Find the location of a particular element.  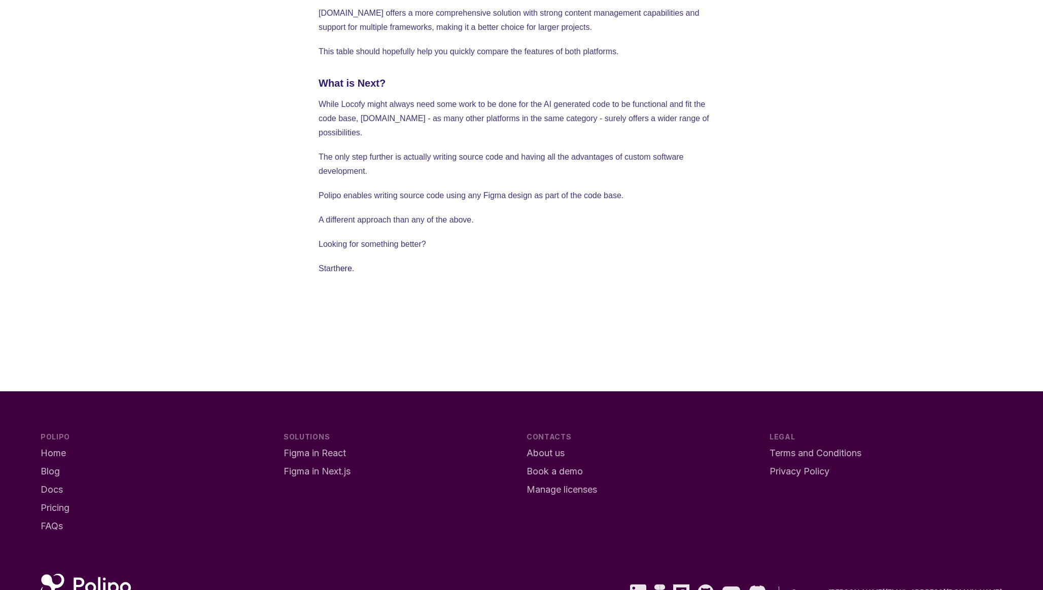

a: About us is located at coordinates (643, 453).